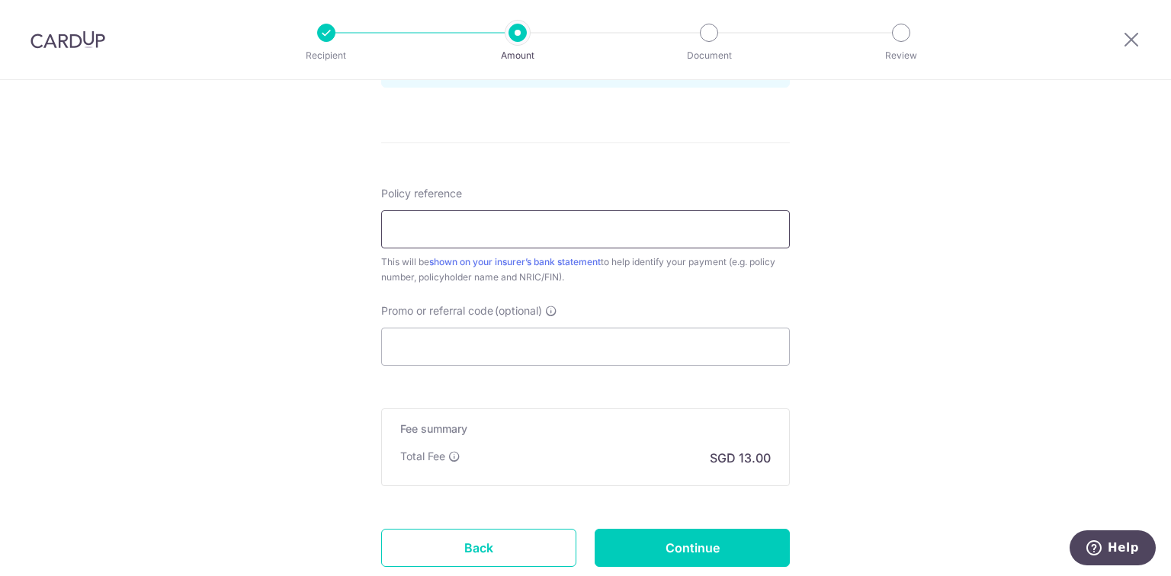 This screenshot has height=576, width=1171. Describe the element at coordinates (437, 311) in the screenshot. I see `span: Promo or referral code` at that location.